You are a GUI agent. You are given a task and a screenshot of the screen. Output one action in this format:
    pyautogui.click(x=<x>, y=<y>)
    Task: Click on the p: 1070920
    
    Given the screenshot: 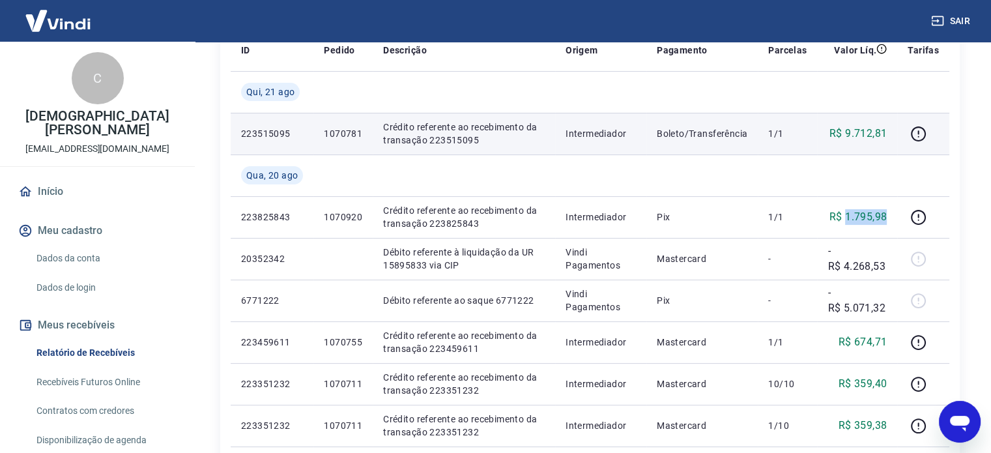 What is the action you would take?
    pyautogui.click(x=343, y=217)
    